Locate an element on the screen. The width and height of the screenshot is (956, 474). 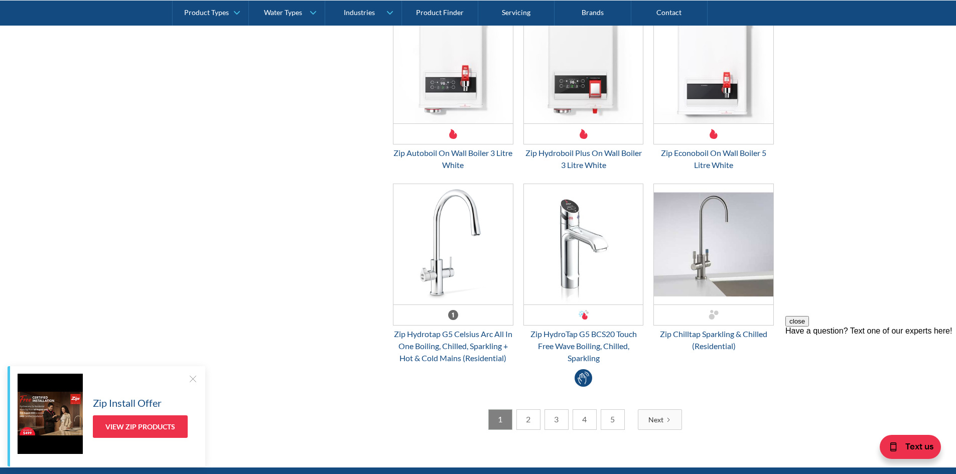
a: Zip Econoboil On Wall Boiler 5 Litre WhiteZip Econoboil On Wall Boiler 5 Litre White is located at coordinates (713, 87).